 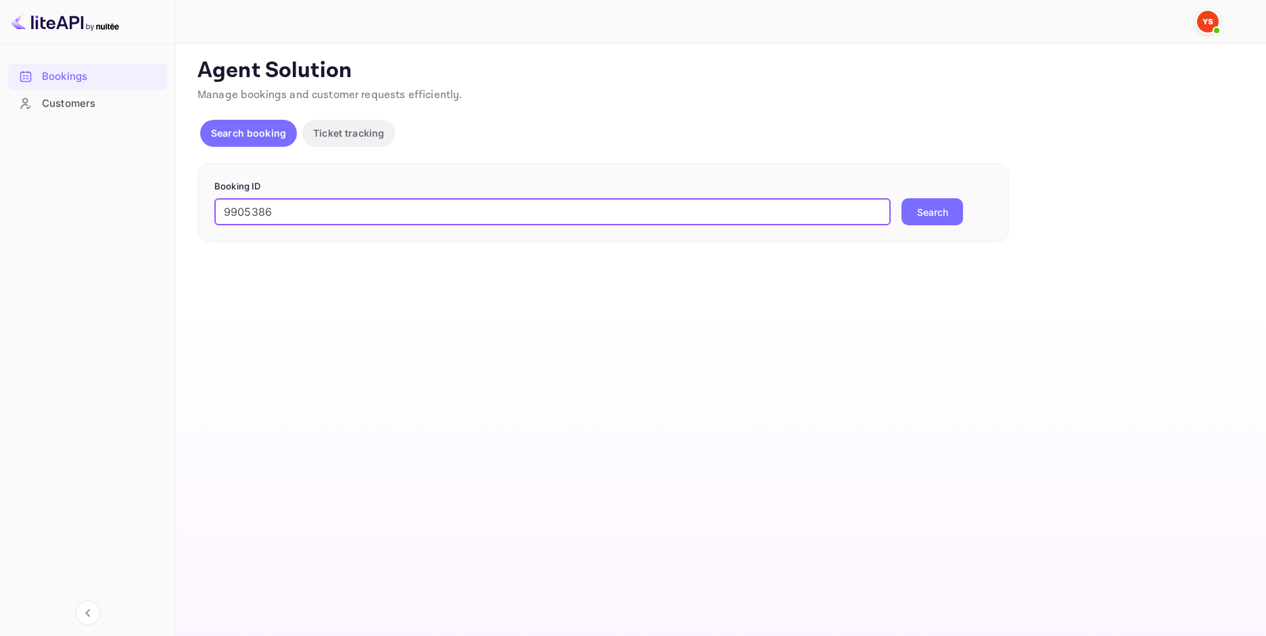 I want to click on a: Bookings, so click(x=87, y=76).